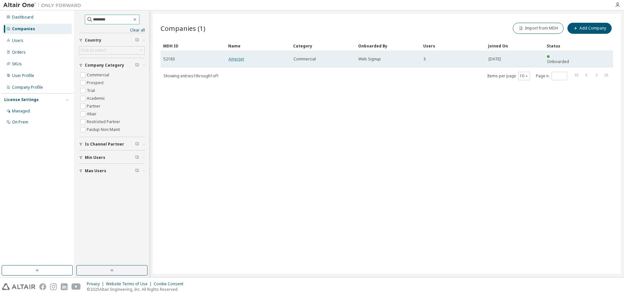  I want to click on span: Min Users, so click(95, 158).